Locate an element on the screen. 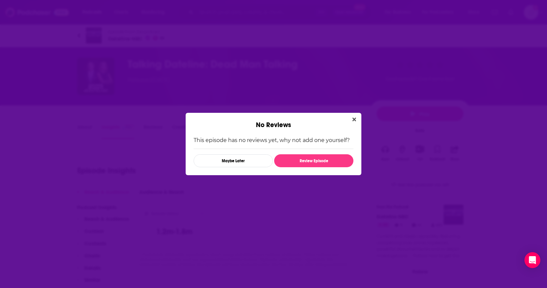 Image resolution: width=547 pixels, height=288 pixels. div: Open Intercom Messenger is located at coordinates (533, 260).